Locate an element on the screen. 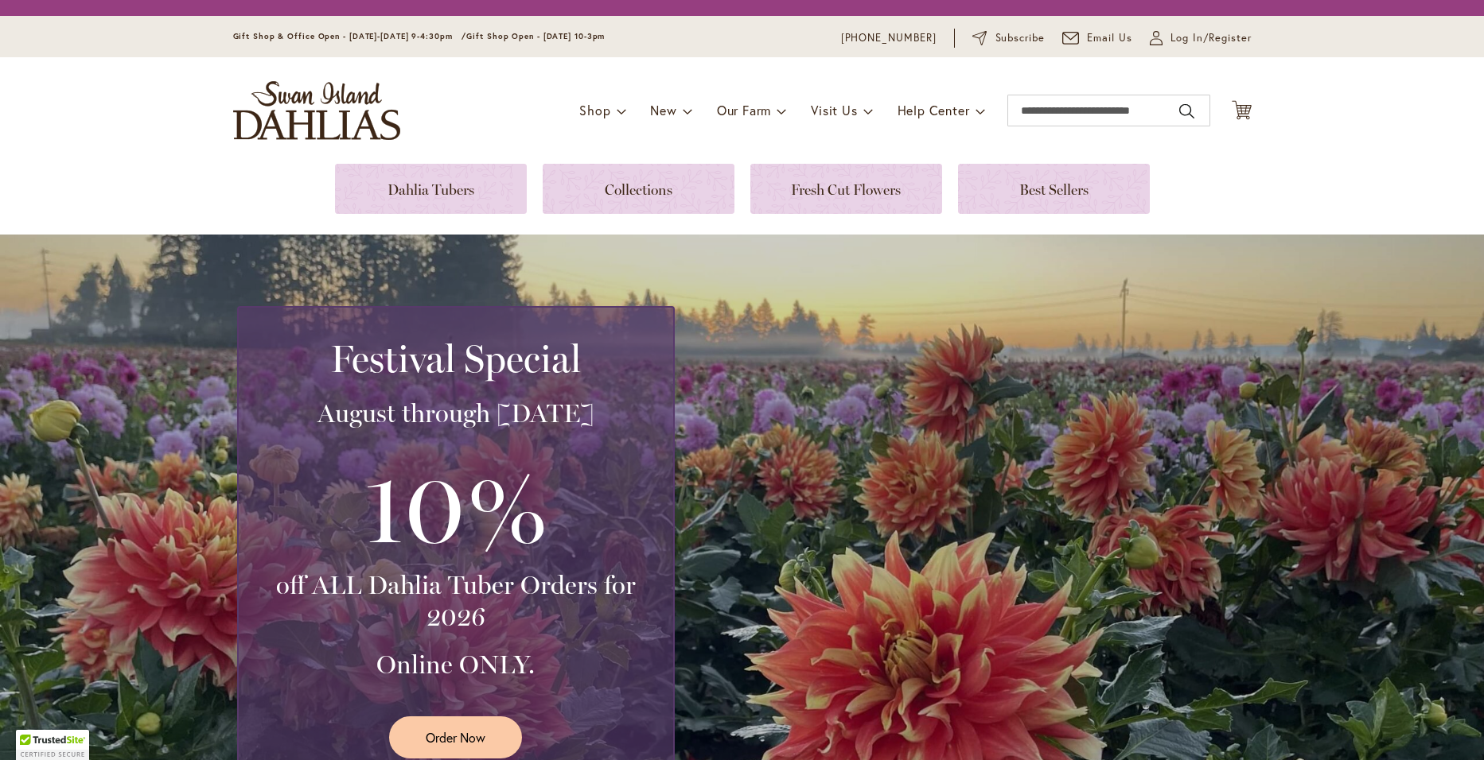 The height and width of the screenshot is (760, 1484). a: store logo is located at coordinates (317, 111).